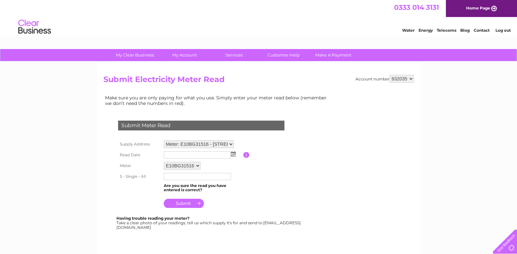 Image resolution: width=517 pixels, height=254 pixels. Describe the element at coordinates (333, 55) in the screenshot. I see `a: Make A Payment` at that location.